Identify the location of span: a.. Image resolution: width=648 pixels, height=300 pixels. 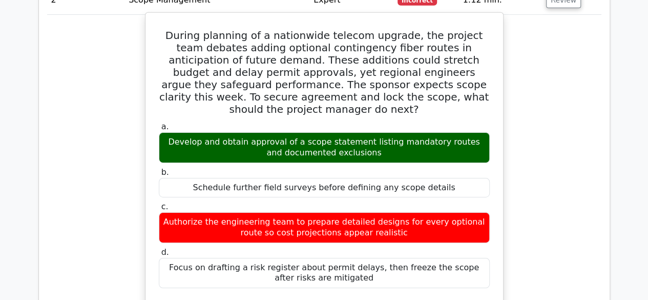
(165, 126).